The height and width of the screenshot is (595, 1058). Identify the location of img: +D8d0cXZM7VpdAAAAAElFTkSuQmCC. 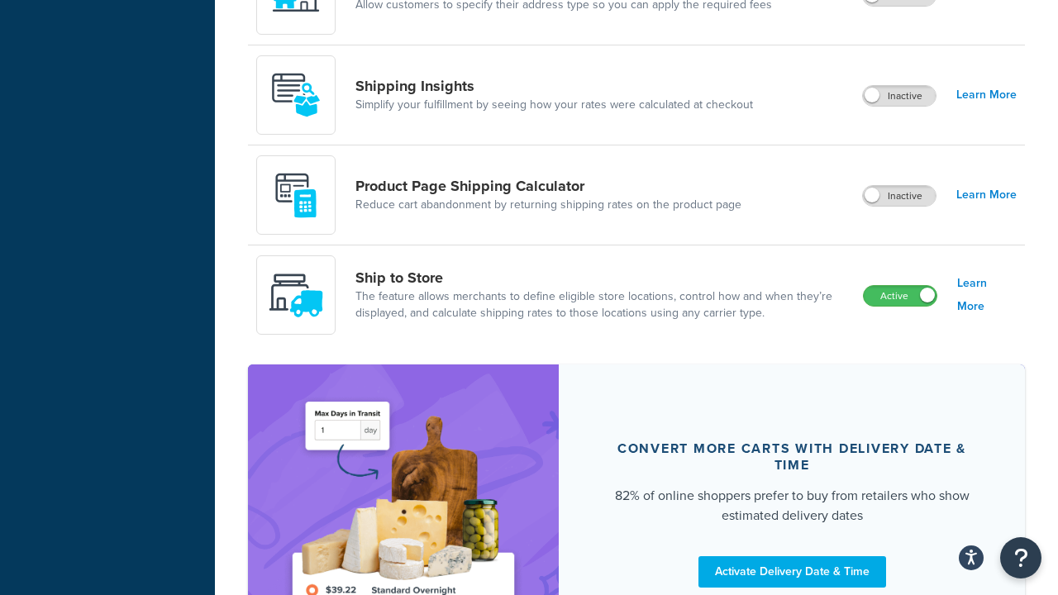
(296, 195).